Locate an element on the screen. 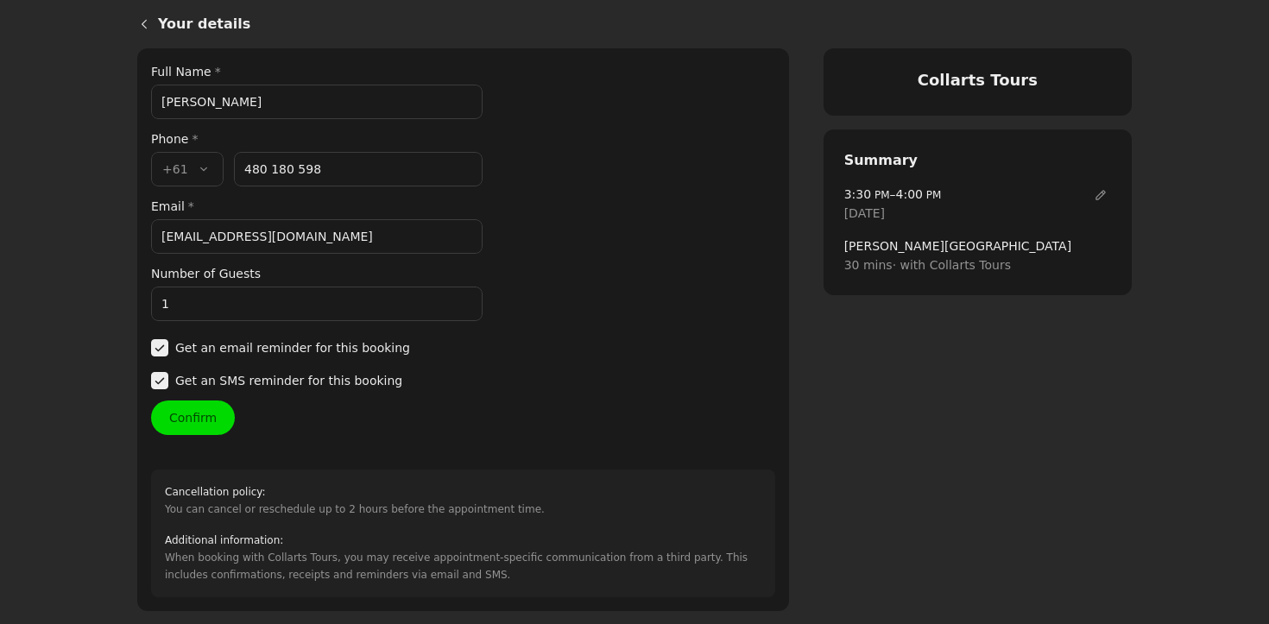 This screenshot has width=1269, height=624. label: Email is located at coordinates (317, 206).